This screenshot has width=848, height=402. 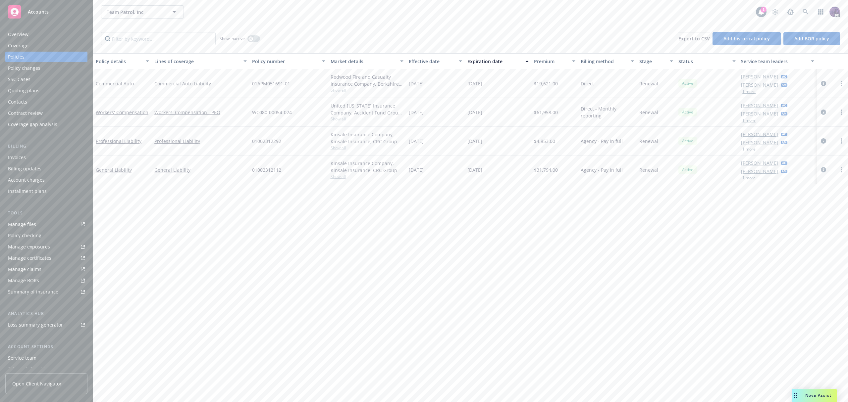 I want to click on div: Policies, so click(x=16, y=57).